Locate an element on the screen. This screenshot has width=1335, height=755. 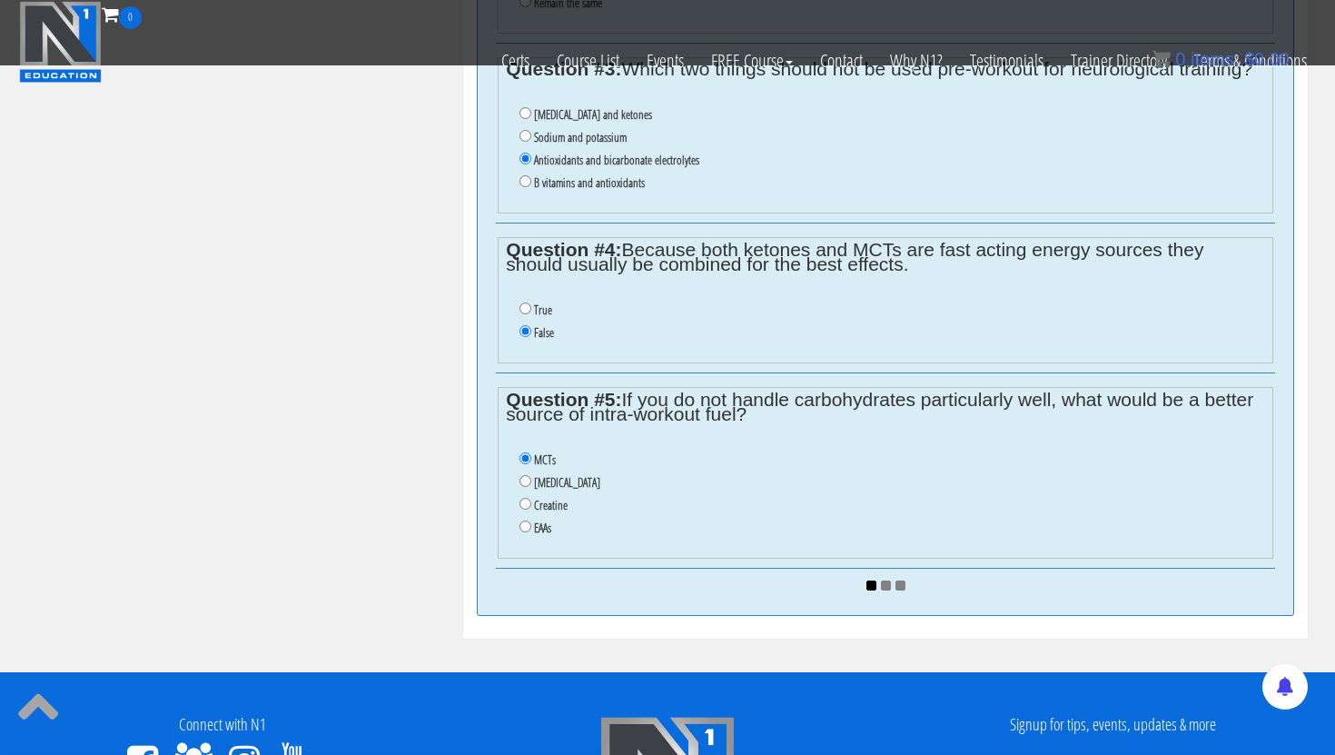
a: Certs is located at coordinates (515, 61).